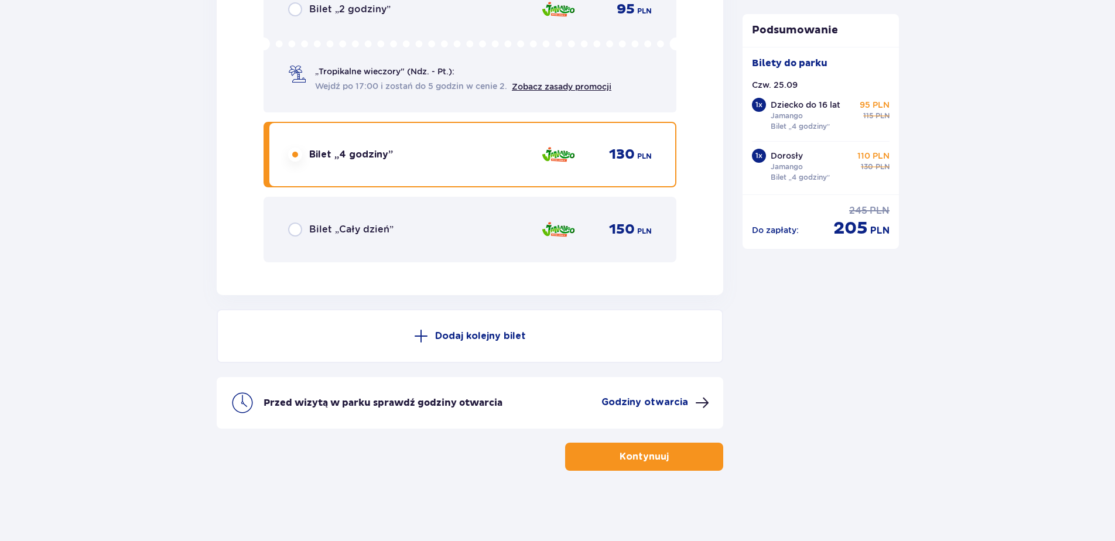 This screenshot has width=1115, height=541. Describe the element at coordinates (350, 9) in the screenshot. I see `p: Bilet „2 godziny”` at that location.